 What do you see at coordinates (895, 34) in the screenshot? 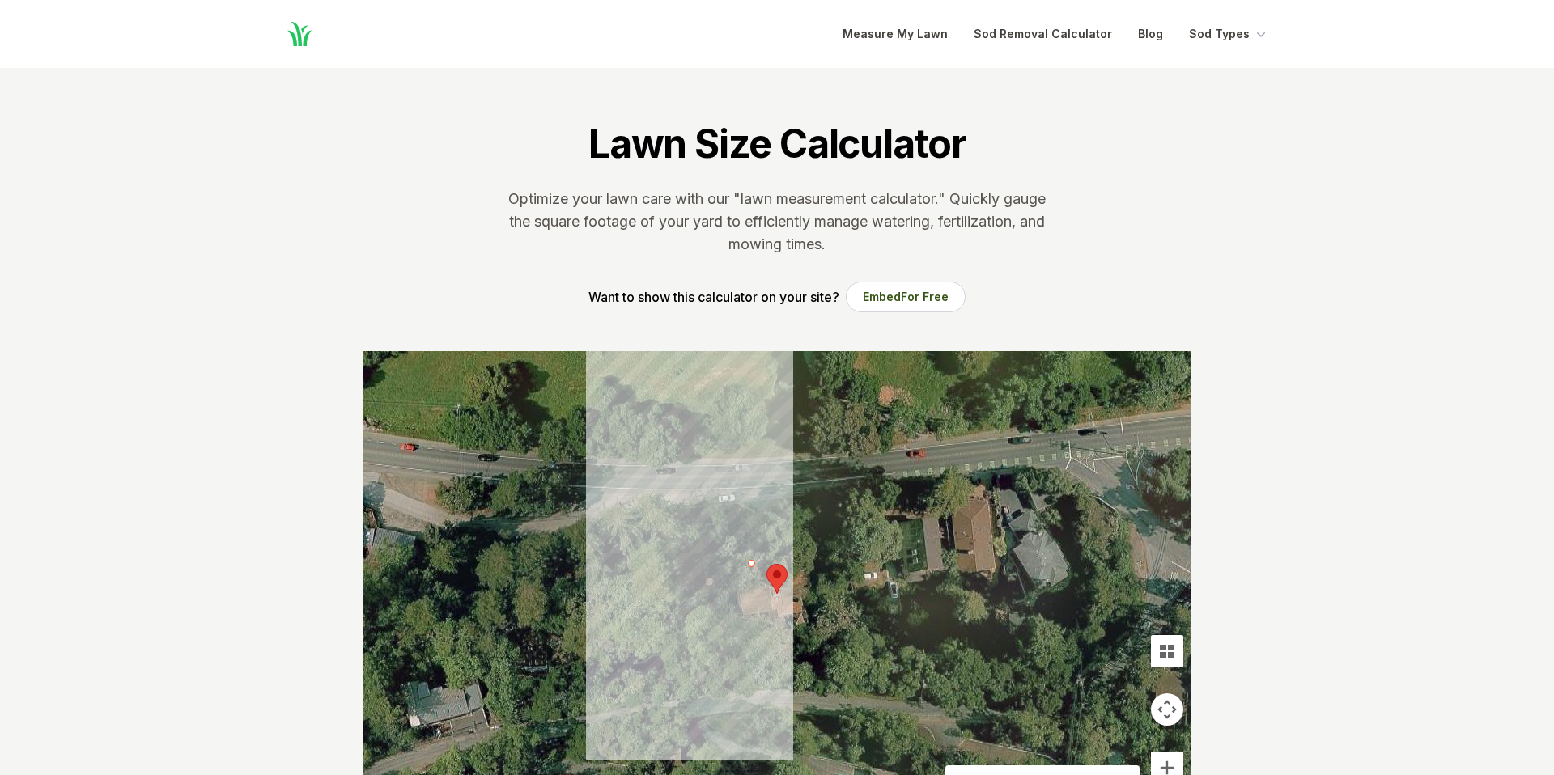
I see `a: Measure My Lawn` at bounding box center [895, 34].